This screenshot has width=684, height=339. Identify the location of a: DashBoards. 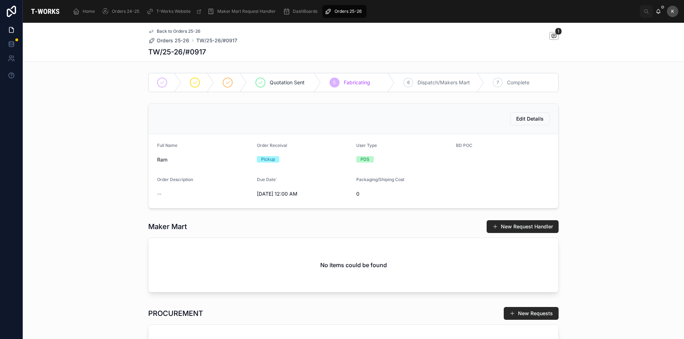
(301, 11).